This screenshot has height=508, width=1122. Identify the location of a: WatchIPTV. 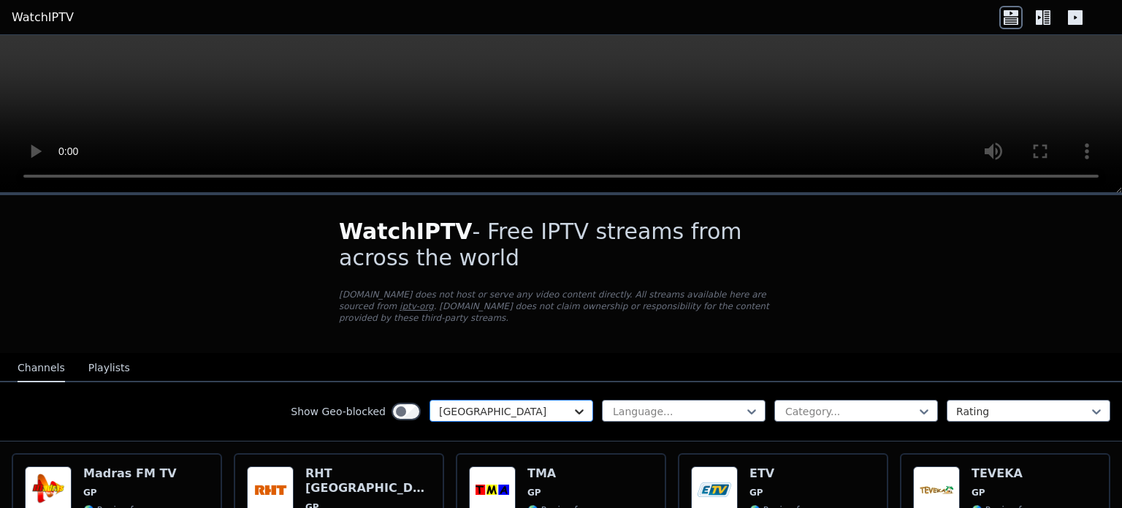
(42, 18).